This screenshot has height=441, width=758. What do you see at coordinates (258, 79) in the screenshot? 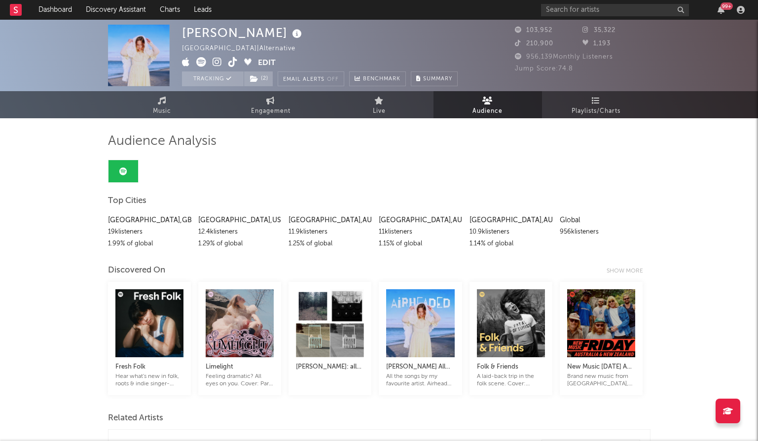
I see `span: ( 2 )` at bounding box center [258, 79].